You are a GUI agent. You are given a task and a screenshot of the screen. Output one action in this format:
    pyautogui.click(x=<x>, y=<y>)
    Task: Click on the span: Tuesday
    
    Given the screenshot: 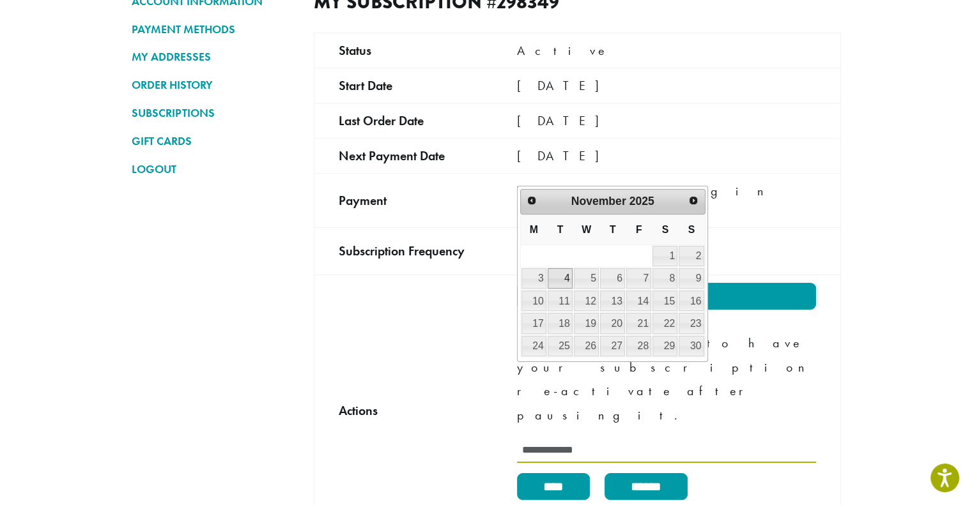 What is the action you would take?
    pyautogui.click(x=560, y=229)
    